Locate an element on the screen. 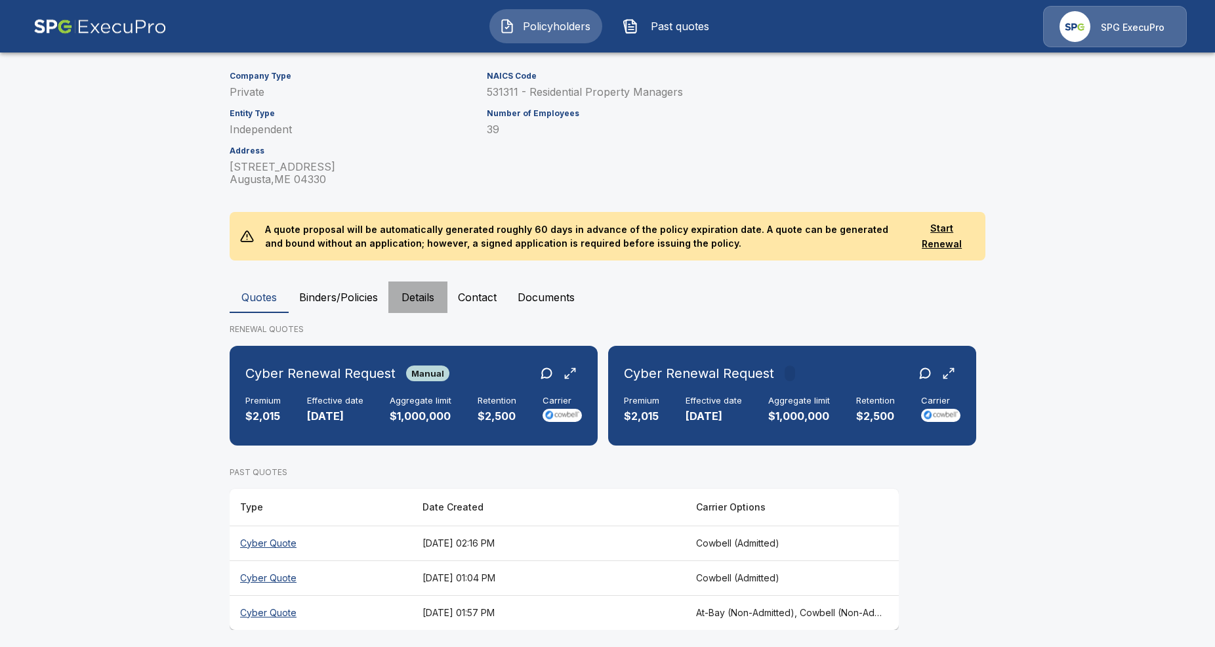  th: Type is located at coordinates (321, 507).